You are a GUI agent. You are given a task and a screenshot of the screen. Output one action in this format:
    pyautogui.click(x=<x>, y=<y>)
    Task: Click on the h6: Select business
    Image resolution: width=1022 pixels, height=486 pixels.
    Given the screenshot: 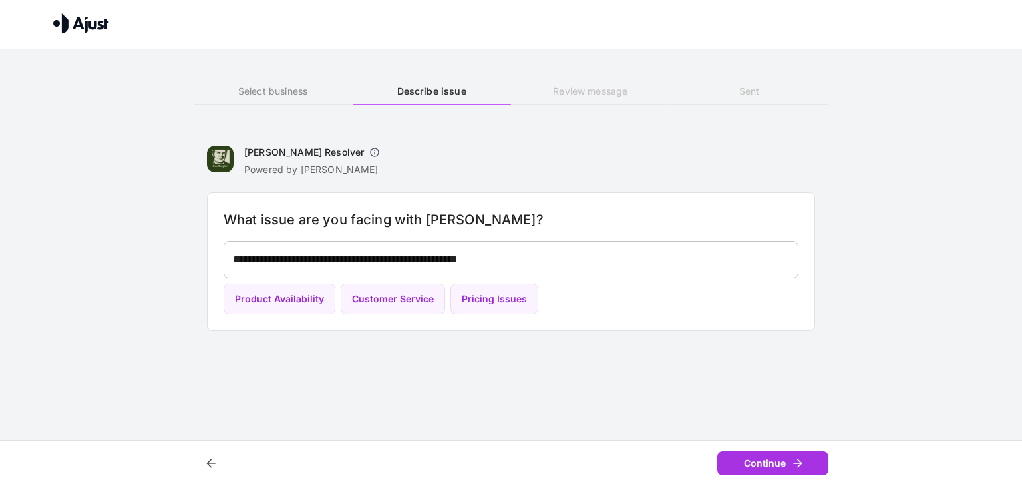 What is the action you would take?
    pyautogui.click(x=273, y=91)
    